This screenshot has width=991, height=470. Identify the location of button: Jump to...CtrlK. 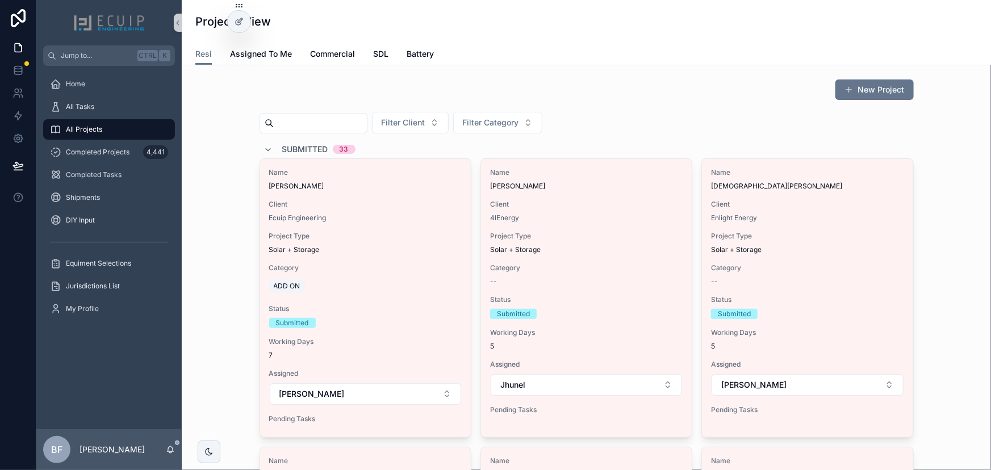
(109, 56).